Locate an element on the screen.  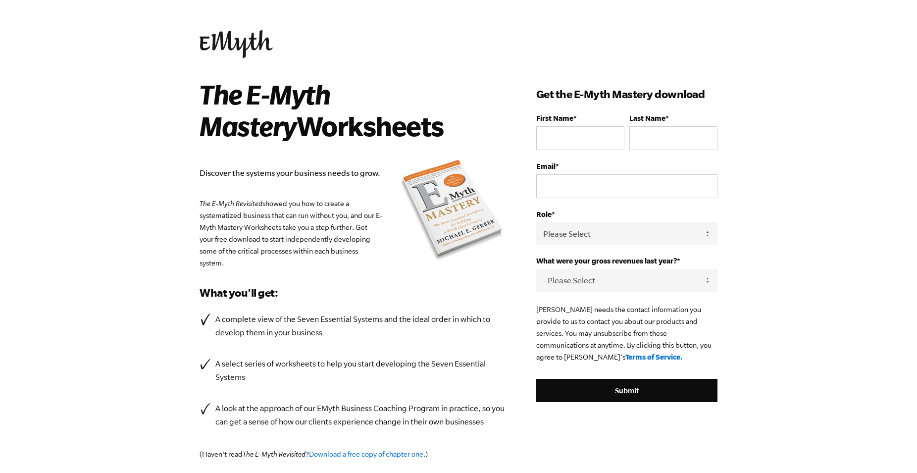
h2: Worksheets is located at coordinates (345, 110).